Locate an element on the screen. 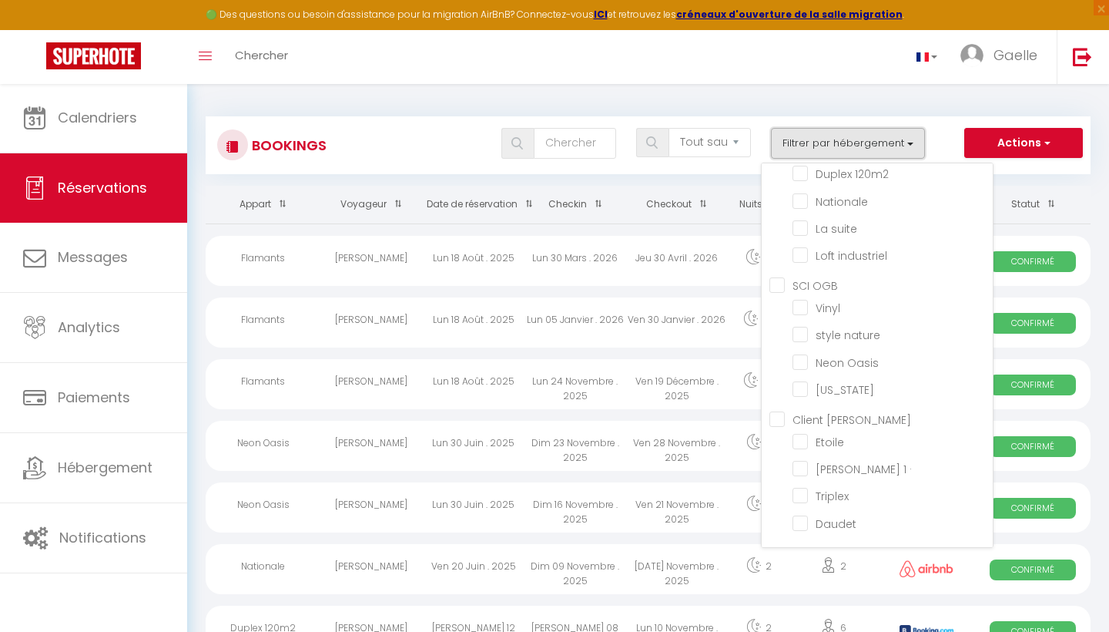  span: La suite is located at coordinates (837, 229).